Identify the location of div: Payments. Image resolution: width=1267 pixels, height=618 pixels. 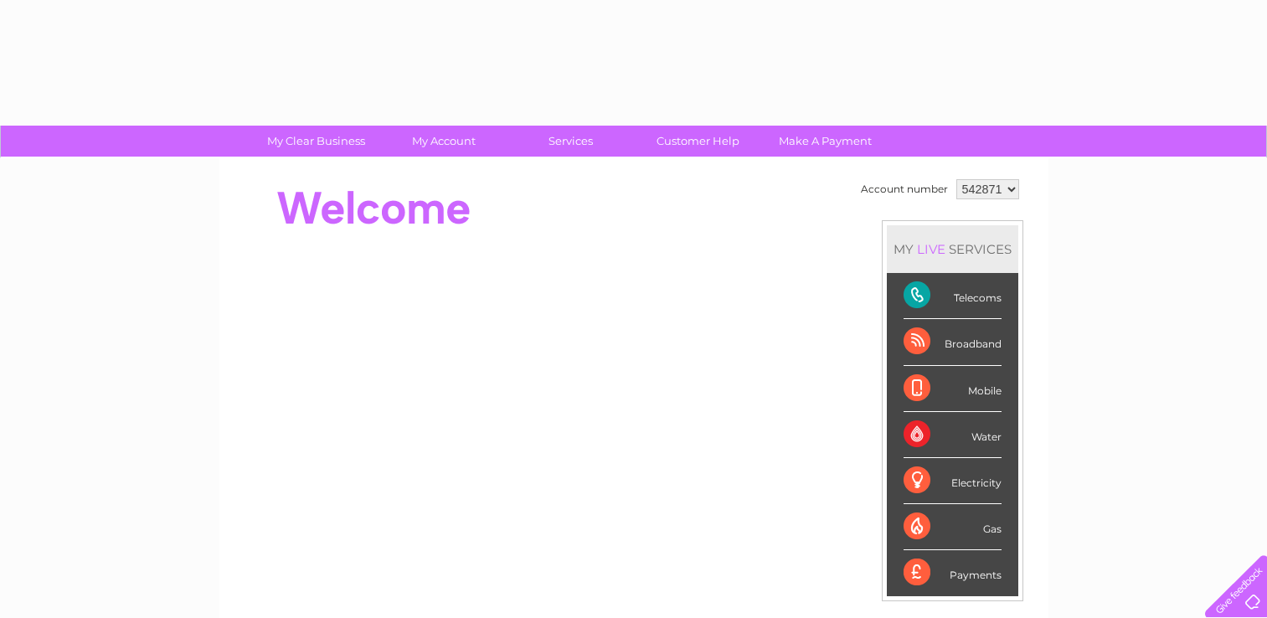
(952, 573).